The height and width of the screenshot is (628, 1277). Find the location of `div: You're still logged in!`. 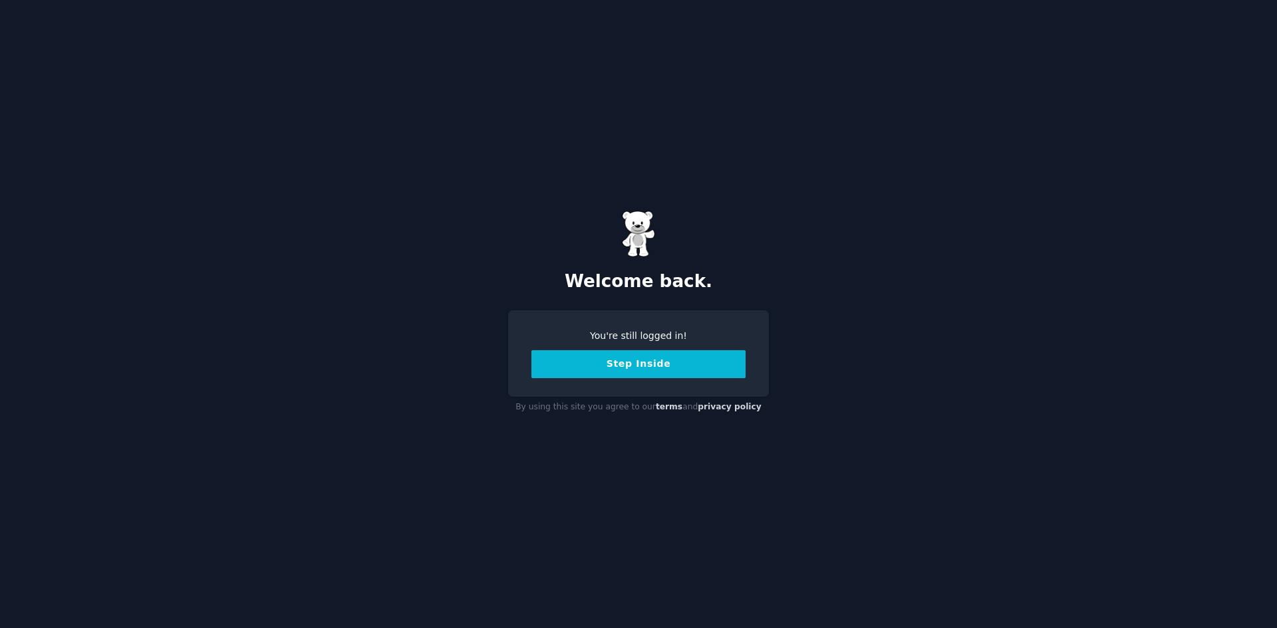

div: You're still logged in! is located at coordinates (638, 336).